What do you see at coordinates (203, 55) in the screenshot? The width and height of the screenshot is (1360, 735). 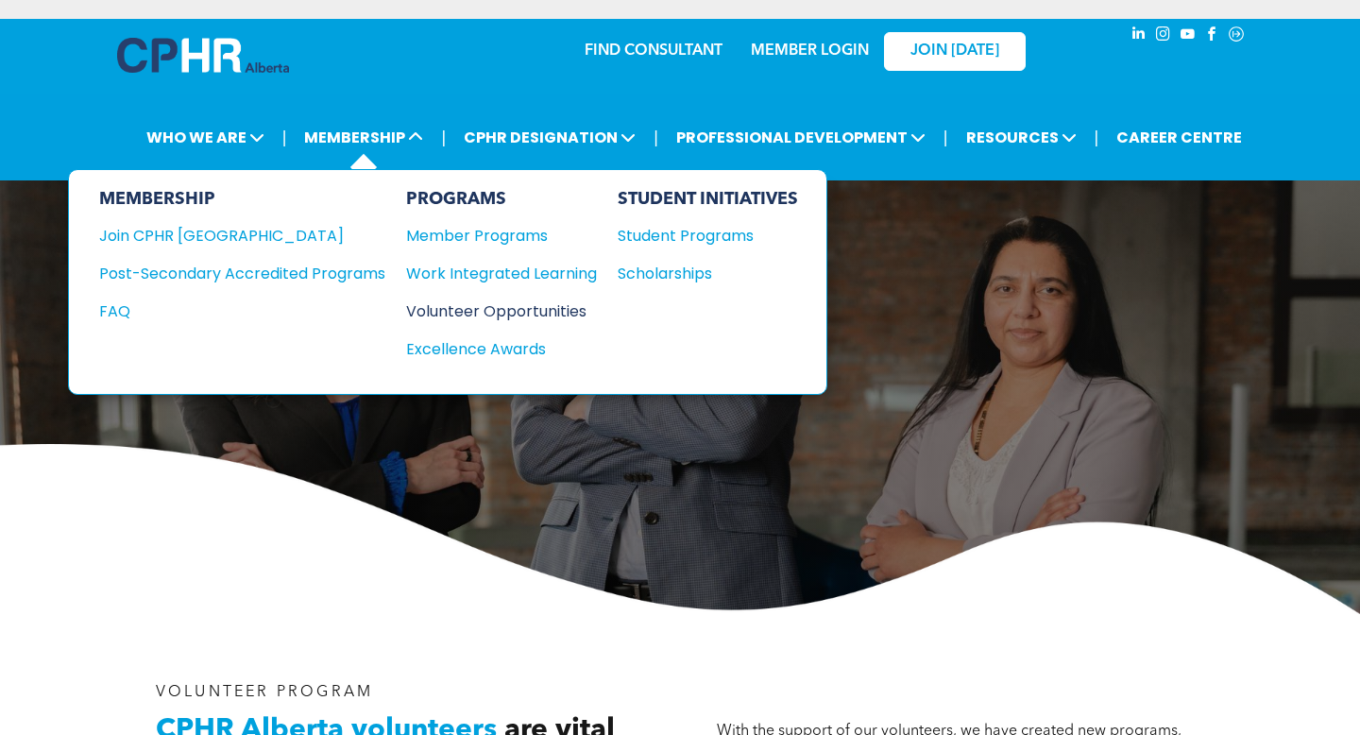 I see `img: A blue and white logo for cp alberta` at bounding box center [203, 55].